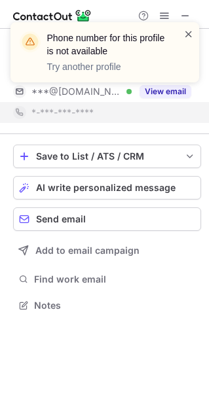 This screenshot has height=418, width=209. Describe the element at coordinates (30, 42) in the screenshot. I see `img: warning` at that location.